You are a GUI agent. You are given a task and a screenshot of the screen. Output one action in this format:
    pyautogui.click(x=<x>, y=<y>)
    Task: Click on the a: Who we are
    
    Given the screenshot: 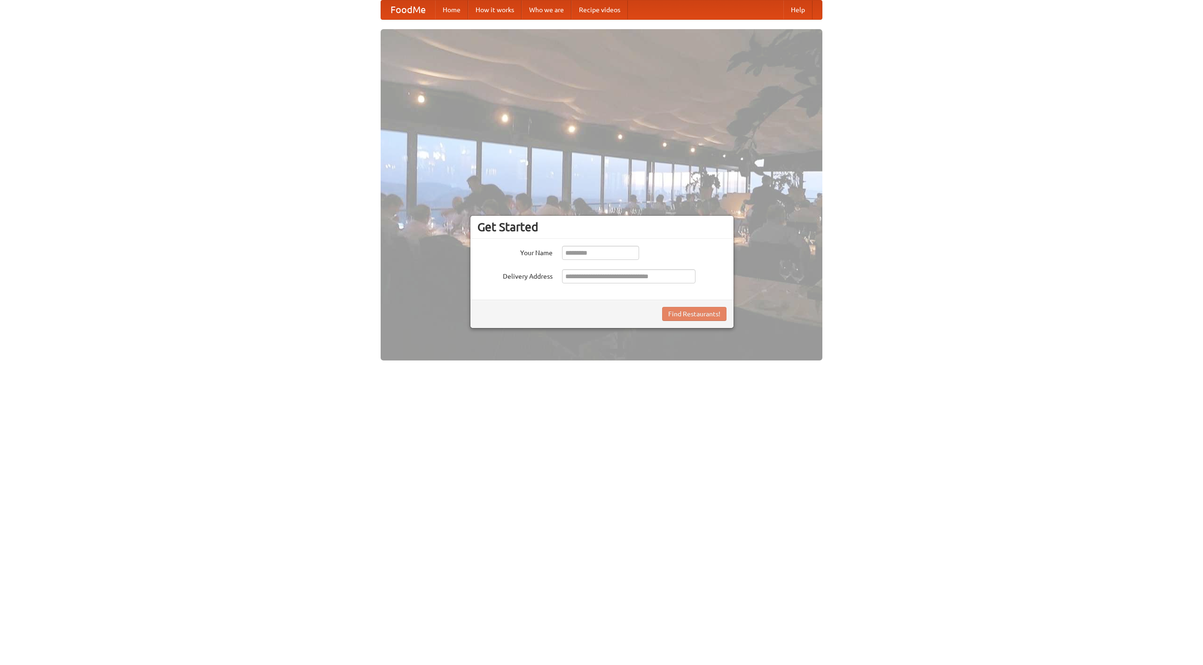 What is the action you would take?
    pyautogui.click(x=547, y=10)
    